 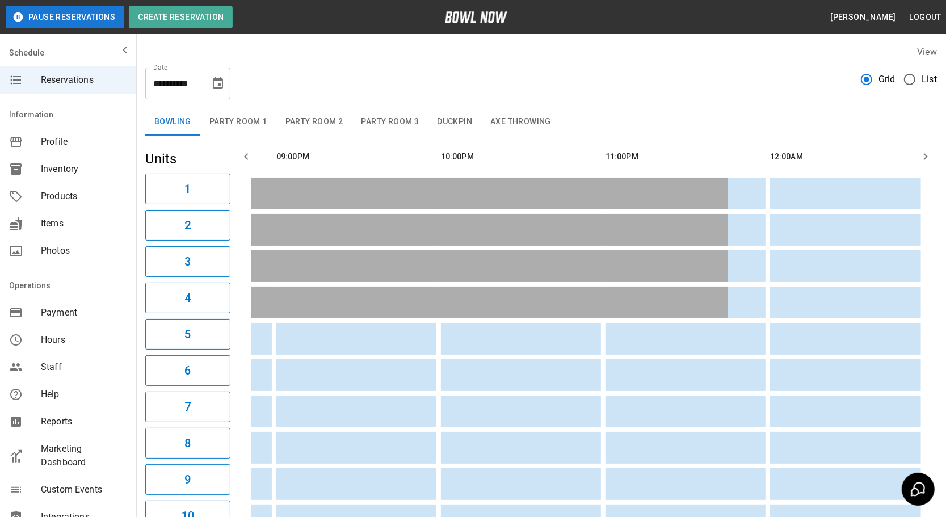 What do you see at coordinates (84, 422) in the screenshot?
I see `span: Reports` at bounding box center [84, 422].